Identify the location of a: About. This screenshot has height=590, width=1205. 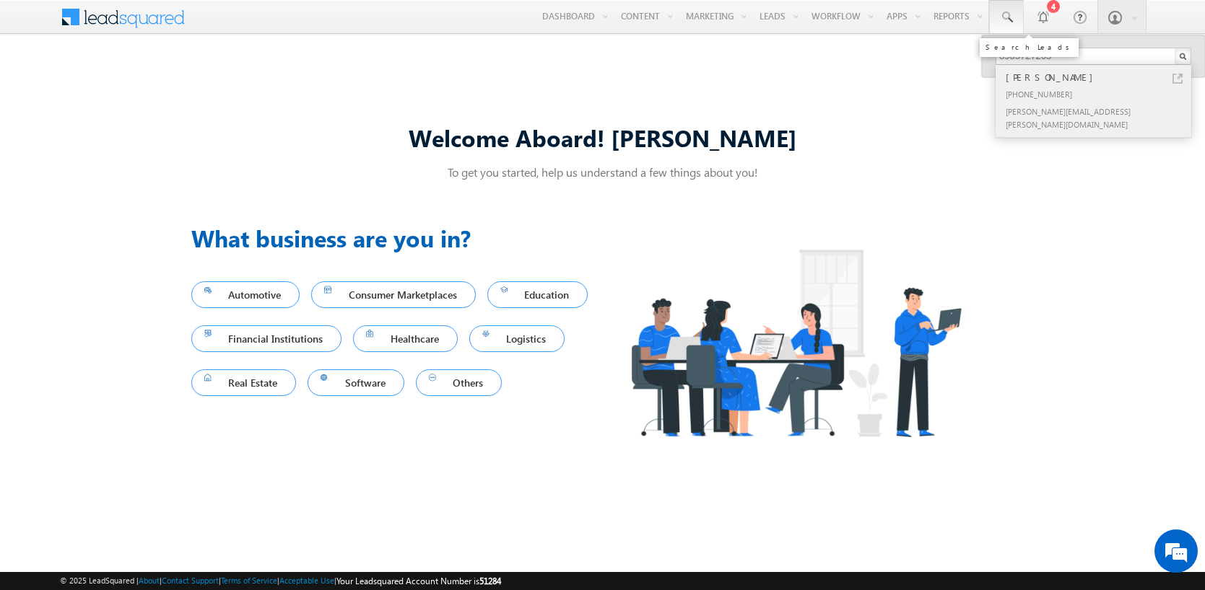
(149, 580).